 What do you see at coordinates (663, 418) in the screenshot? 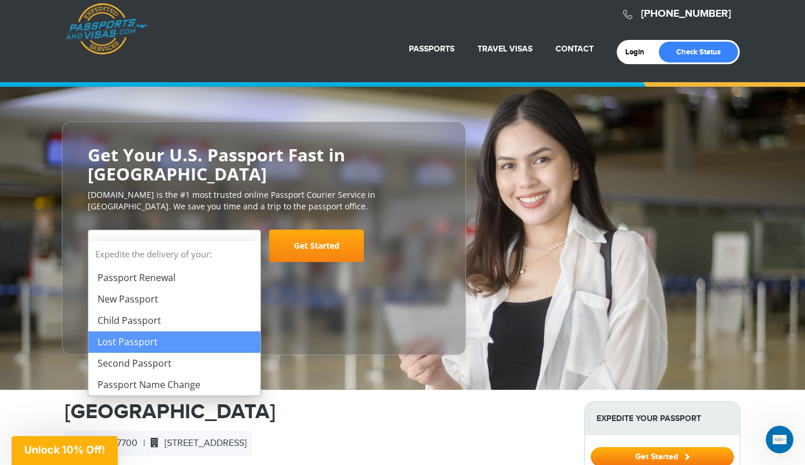
I see `strong: Expedite Your Passport` at bounding box center [663, 418].